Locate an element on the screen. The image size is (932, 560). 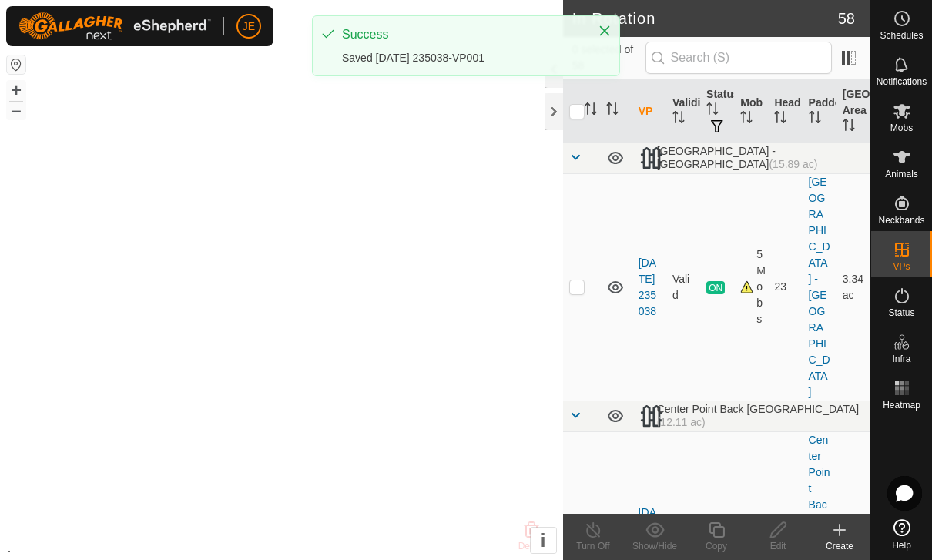
span: Animals is located at coordinates (901, 174).